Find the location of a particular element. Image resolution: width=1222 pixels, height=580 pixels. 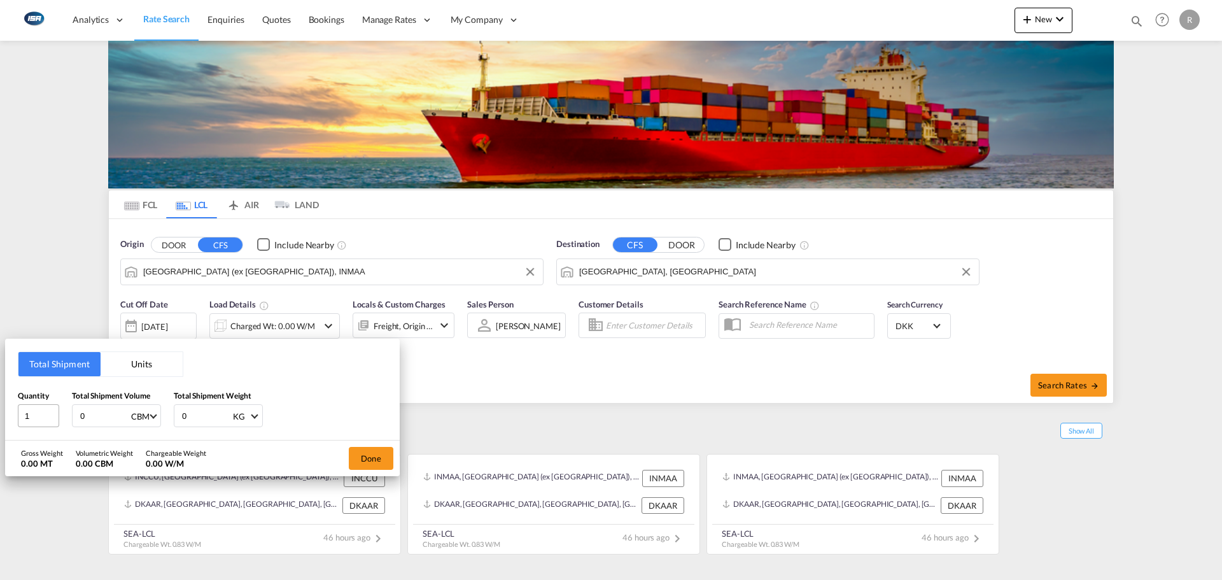

div: 0.00 W/M is located at coordinates (176, 463).